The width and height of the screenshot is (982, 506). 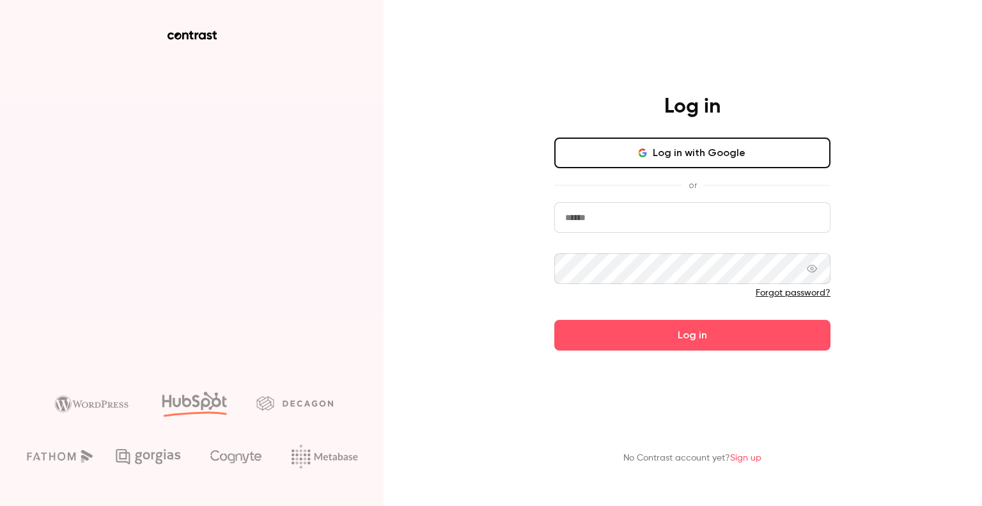 What do you see at coordinates (693, 185) in the screenshot?
I see `span: or` at bounding box center [693, 185].